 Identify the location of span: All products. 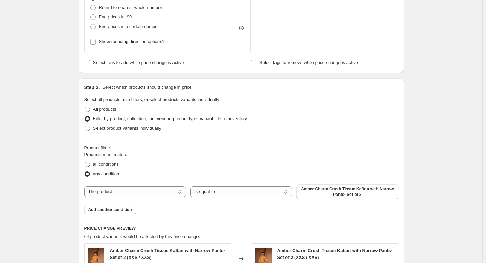
(105, 109).